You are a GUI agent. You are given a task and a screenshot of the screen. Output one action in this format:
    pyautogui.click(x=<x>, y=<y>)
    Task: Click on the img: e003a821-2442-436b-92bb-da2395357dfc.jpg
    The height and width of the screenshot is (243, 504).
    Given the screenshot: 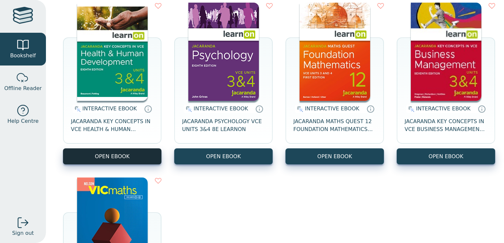 What is the action you would take?
    pyautogui.click(x=112, y=52)
    